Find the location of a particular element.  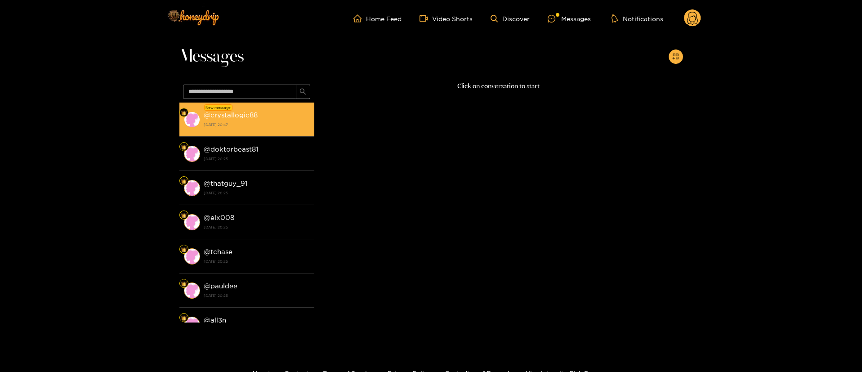

strong: @ doktorbeast81 is located at coordinates (231, 149).